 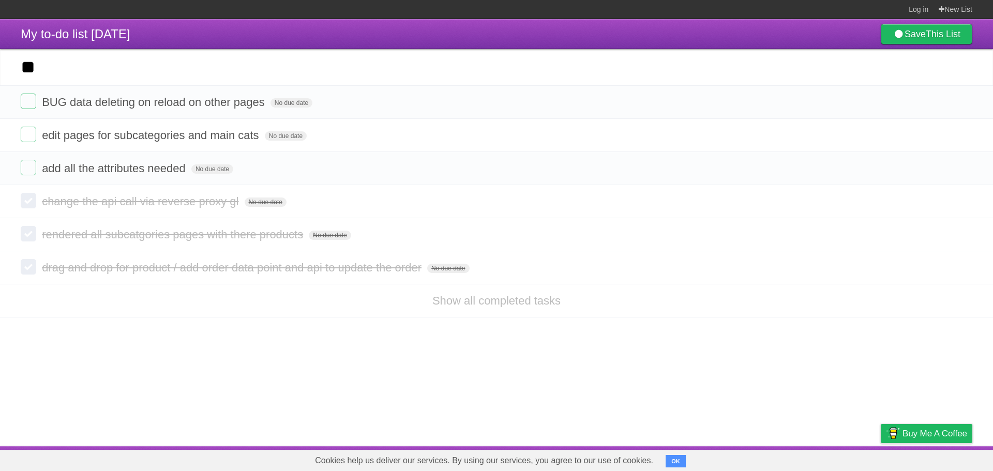 I want to click on span: edit pages for subcategories and main cats, so click(x=152, y=135).